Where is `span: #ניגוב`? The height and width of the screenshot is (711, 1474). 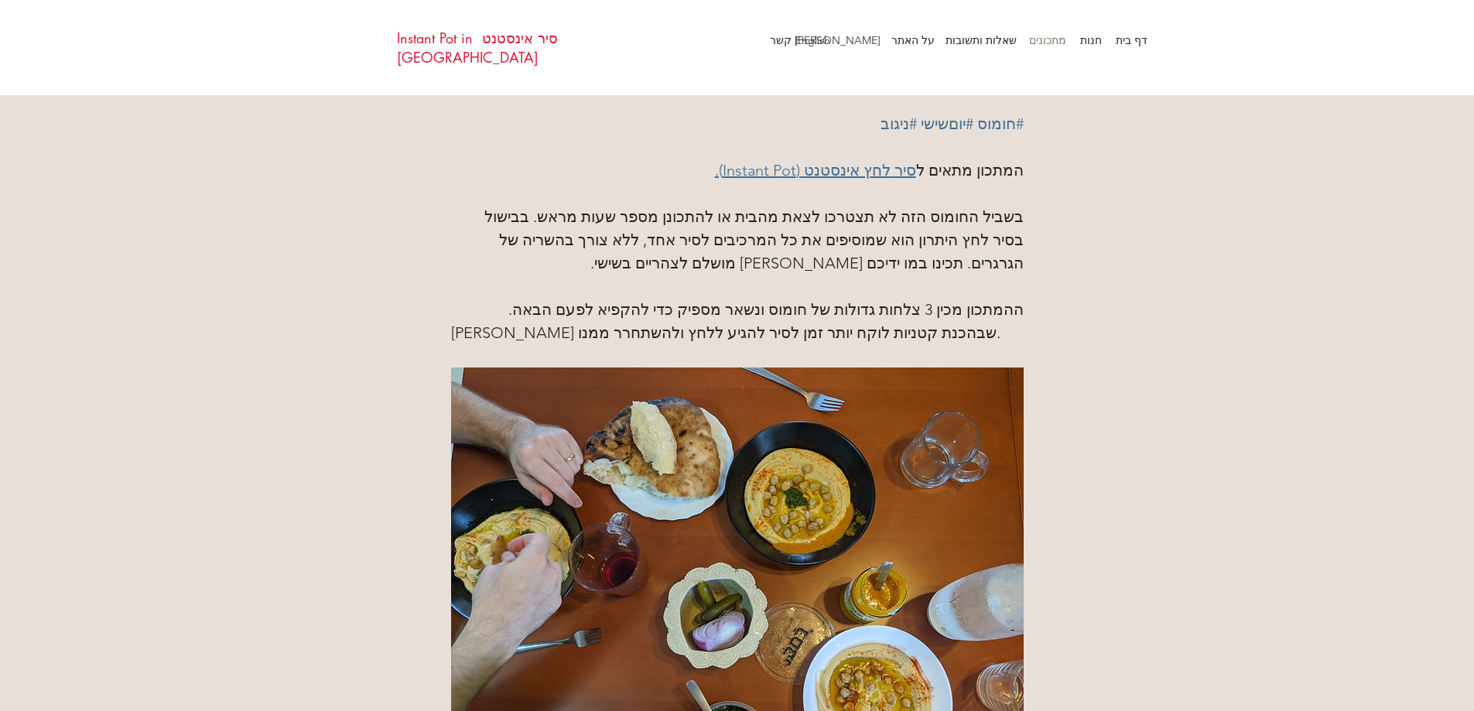 span: #ניגוב is located at coordinates (898, 124).